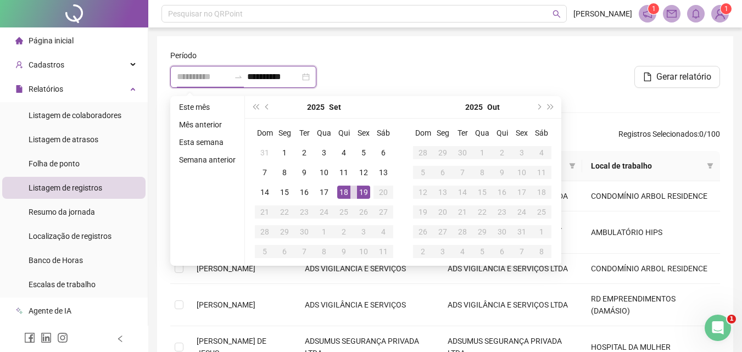 The image size is (742, 352). Describe the element at coordinates (367, 305) in the screenshot. I see `td: ADS VIGILÂNCIA E SERVIÇOS` at that location.